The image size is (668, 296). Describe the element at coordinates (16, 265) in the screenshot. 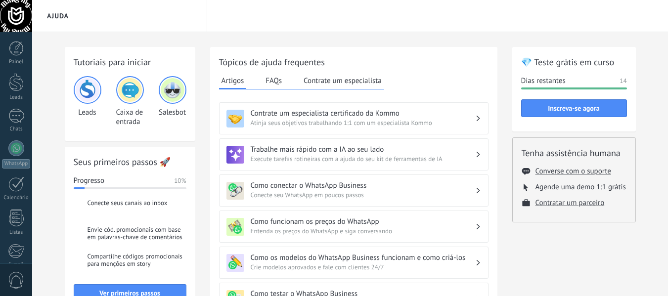

I see `div: E-mail` at that location.